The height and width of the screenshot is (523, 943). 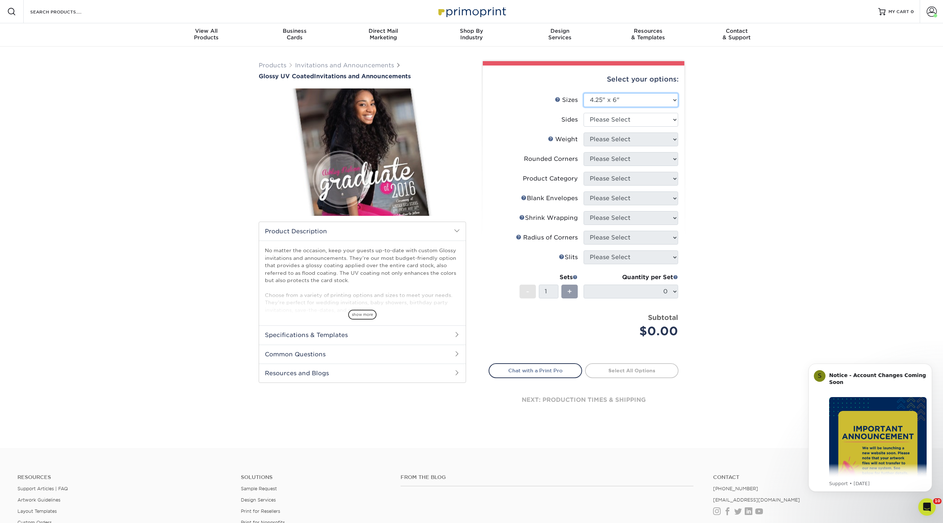 I want to click on h4: Solutions, so click(x=315, y=477).